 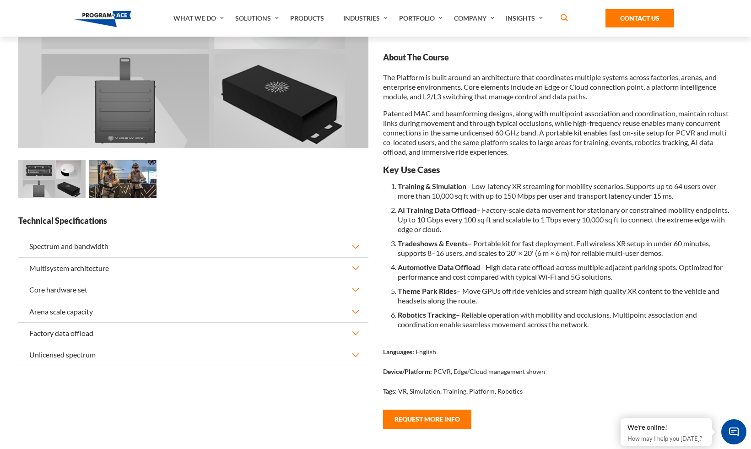 What do you see at coordinates (558, 86) in the screenshot?
I see `p: The Platform is built around an architecture that coordinates multiple systems across factories, ...` at bounding box center [558, 86].